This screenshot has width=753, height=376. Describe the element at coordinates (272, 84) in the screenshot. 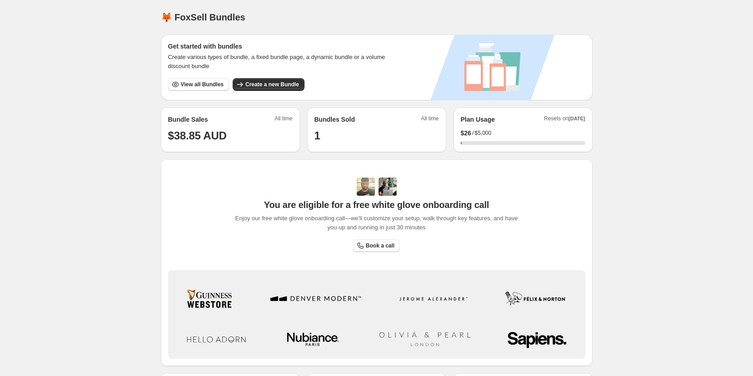

I see `span: Create a new Bundle` at that location.